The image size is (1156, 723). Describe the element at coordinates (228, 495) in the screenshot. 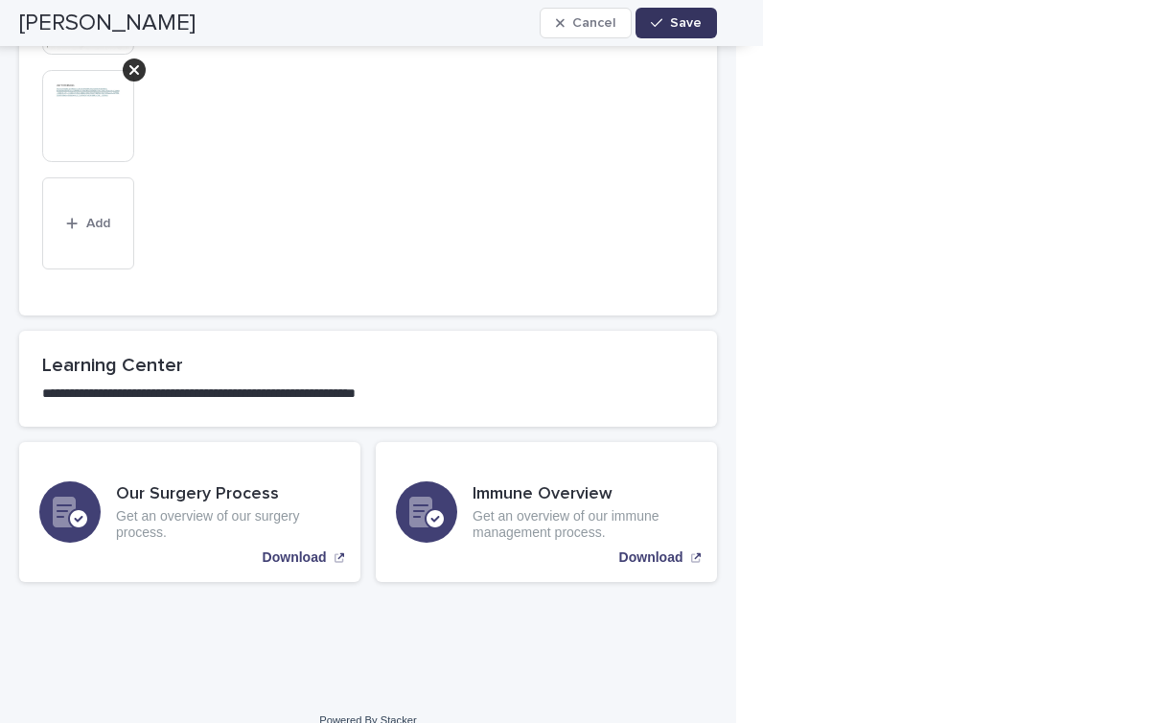

I see `h3: Our Surgery Process` at that location.